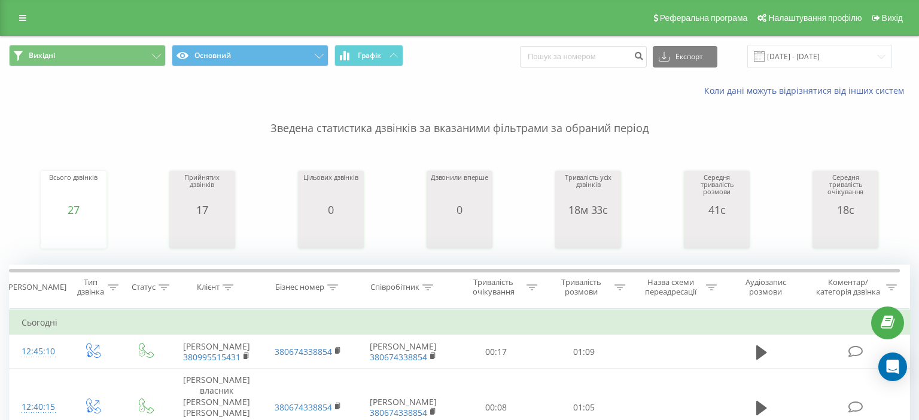 This screenshot has width=919, height=420. What do you see at coordinates (845, 210) in the screenshot?
I see `div: 18с` at bounding box center [845, 210].